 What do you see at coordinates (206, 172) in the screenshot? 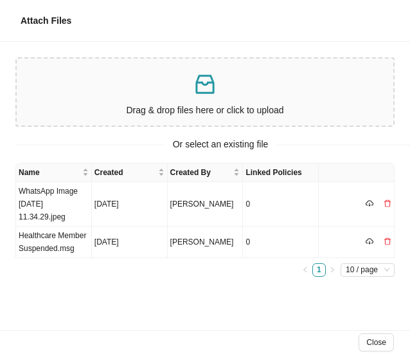
I see `th: Created By` at bounding box center [206, 172].